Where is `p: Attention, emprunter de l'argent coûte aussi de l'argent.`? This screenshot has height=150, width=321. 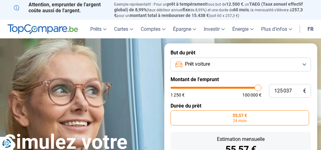
p: Attention, emprunter de l'argent coûte aussi de l'argent. is located at coordinates (60, 8).